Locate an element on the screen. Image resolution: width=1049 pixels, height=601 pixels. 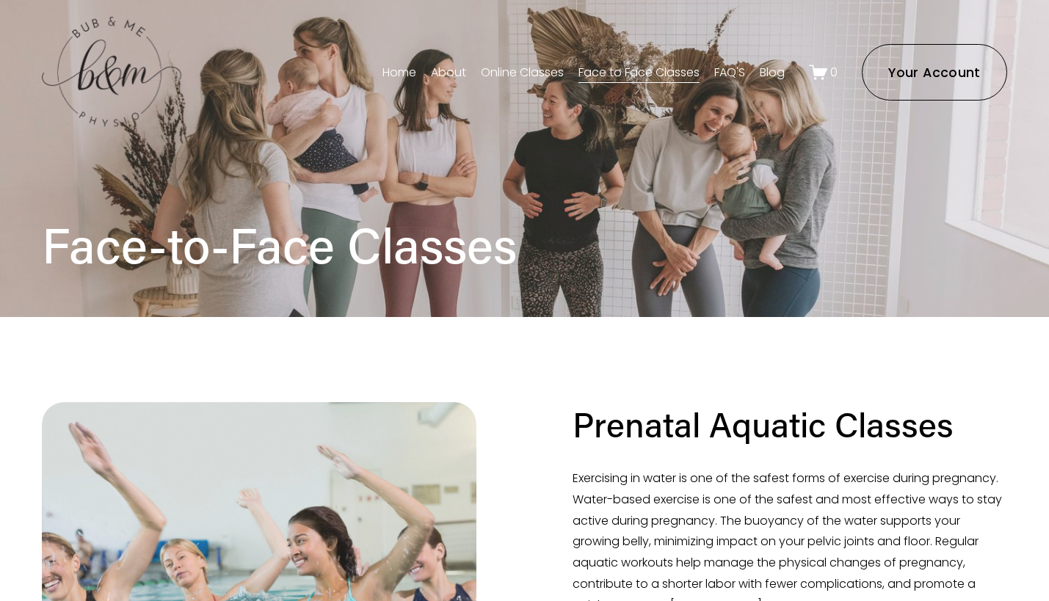
a: Face to Face Classes is located at coordinates (639, 73).